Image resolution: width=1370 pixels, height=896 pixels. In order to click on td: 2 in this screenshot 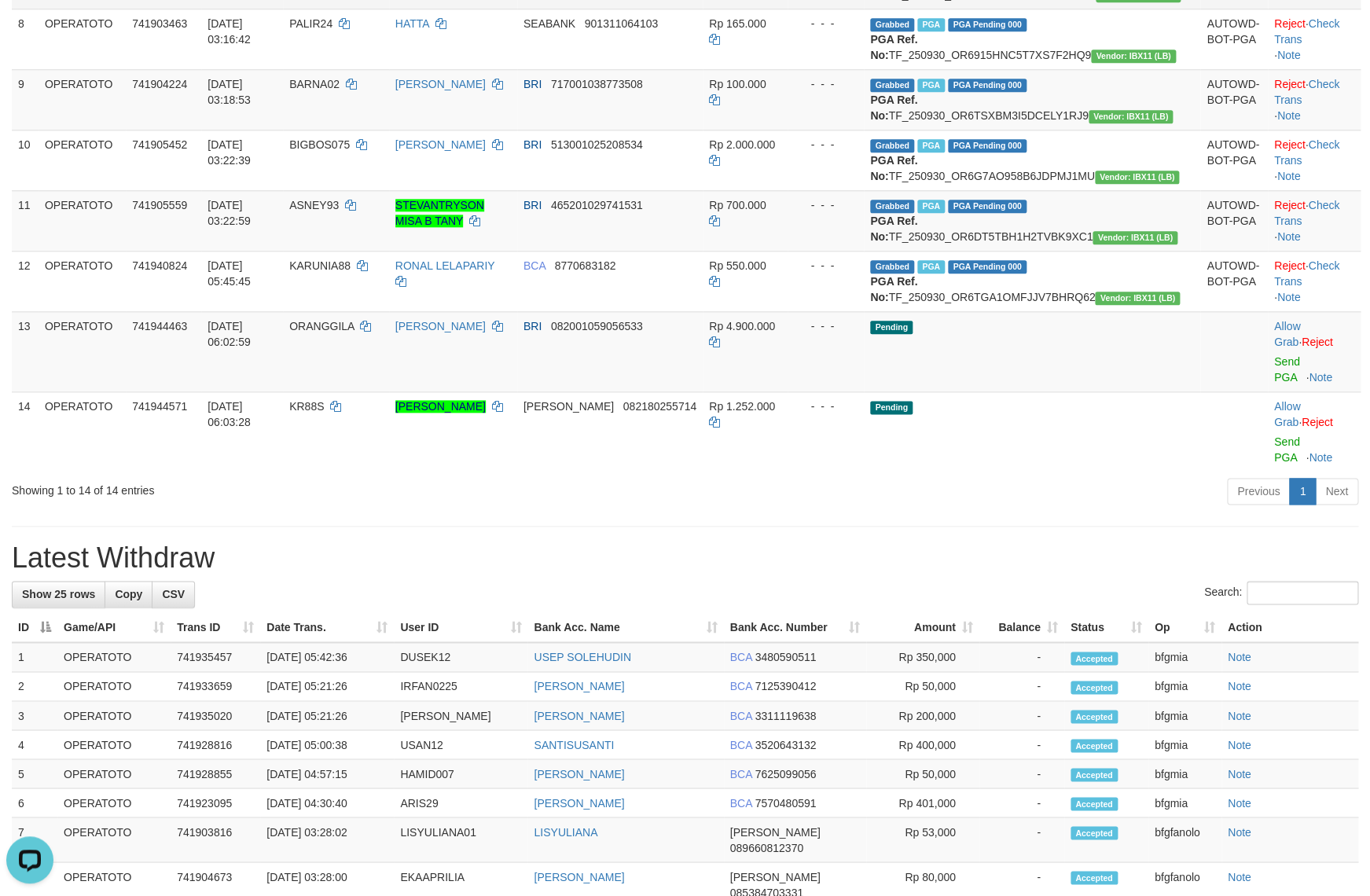, I will do `click(35, 686)`.